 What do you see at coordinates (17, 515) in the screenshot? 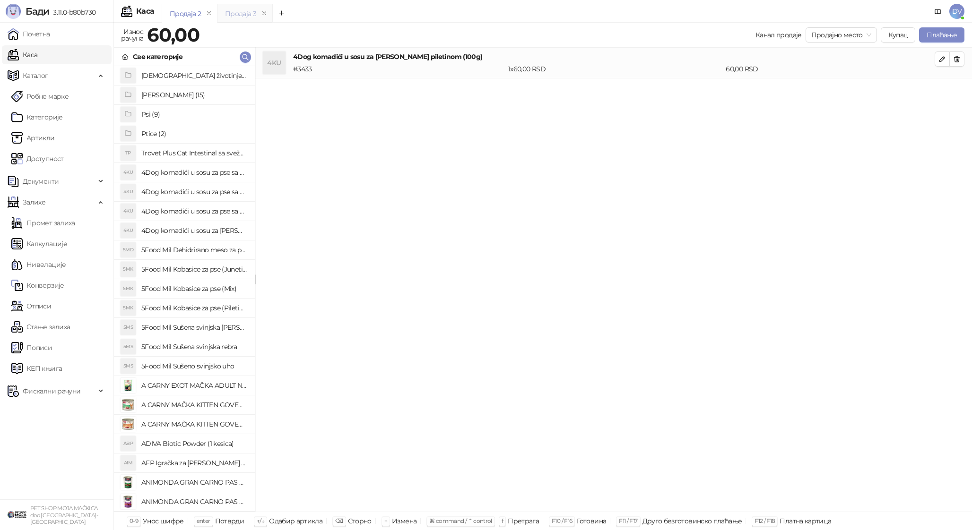
I see `img: 64x64-companyLogo-9f44b8df-f022-41eb-b7d6-300ad218de09.png` at bounding box center [17, 515].